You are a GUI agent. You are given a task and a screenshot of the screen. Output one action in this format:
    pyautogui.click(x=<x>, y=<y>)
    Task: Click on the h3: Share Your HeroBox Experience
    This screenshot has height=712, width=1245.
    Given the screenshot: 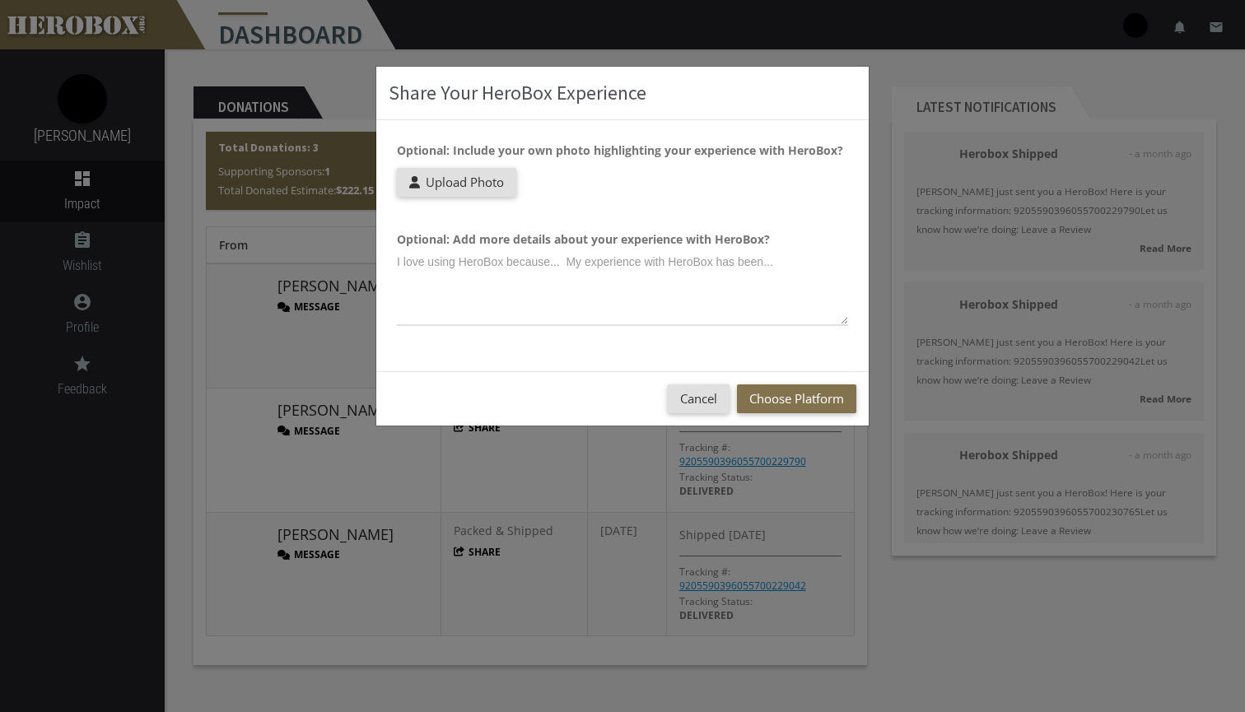 What is the action you would take?
    pyautogui.click(x=623, y=93)
    